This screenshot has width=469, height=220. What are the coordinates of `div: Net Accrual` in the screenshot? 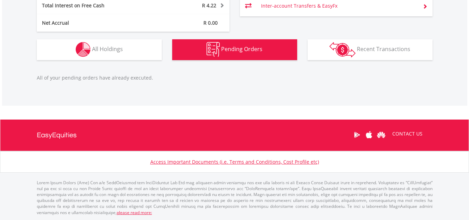 It's located at (93, 23).